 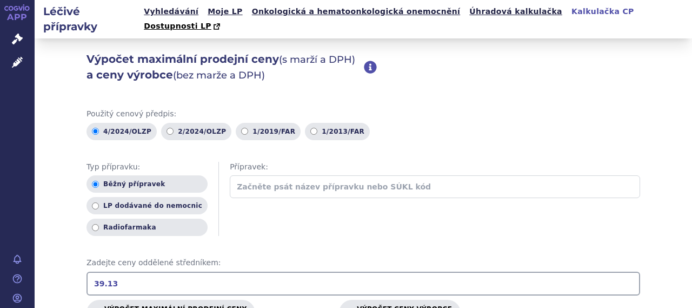 What do you see at coordinates (225, 11) in the screenshot?
I see `a: Moje LP` at bounding box center [225, 11].